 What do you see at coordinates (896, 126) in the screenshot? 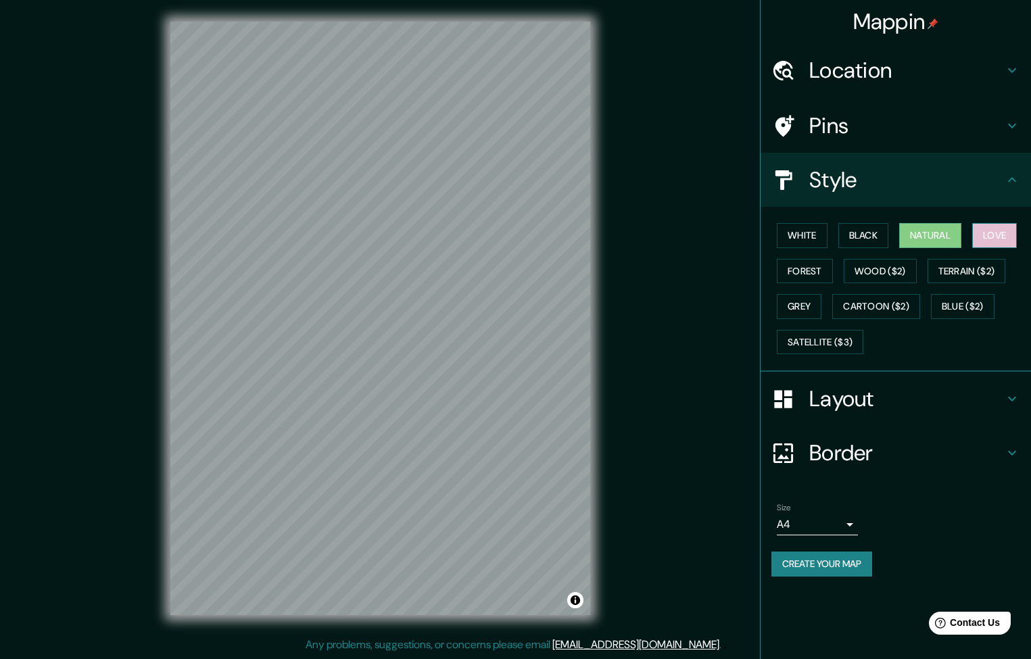
I see `div: Pins` at bounding box center [896, 126].